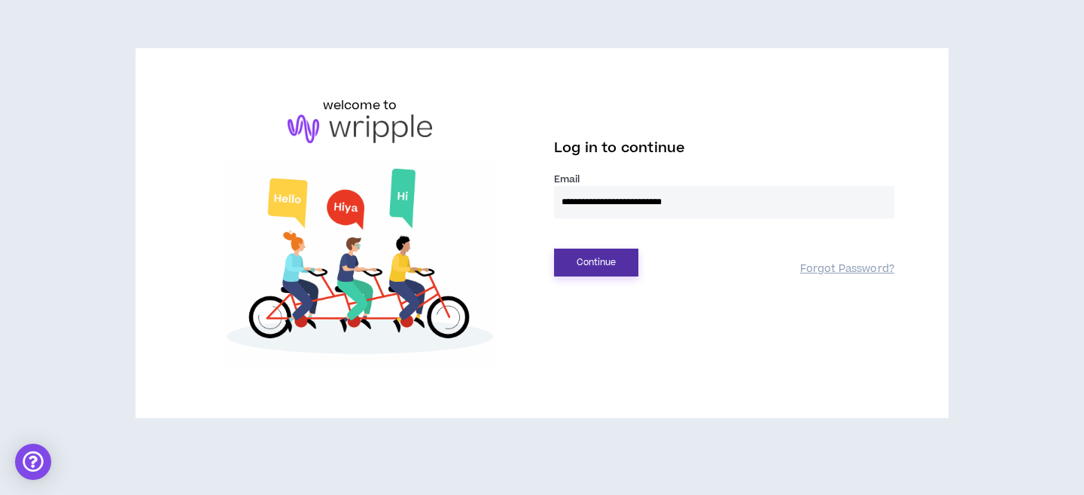  Describe the element at coordinates (724, 179) in the screenshot. I see `label: Email` at that location.